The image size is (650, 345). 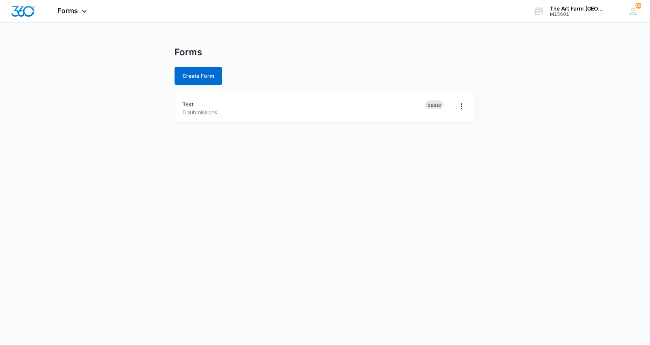 I want to click on div: Basic, so click(x=434, y=105).